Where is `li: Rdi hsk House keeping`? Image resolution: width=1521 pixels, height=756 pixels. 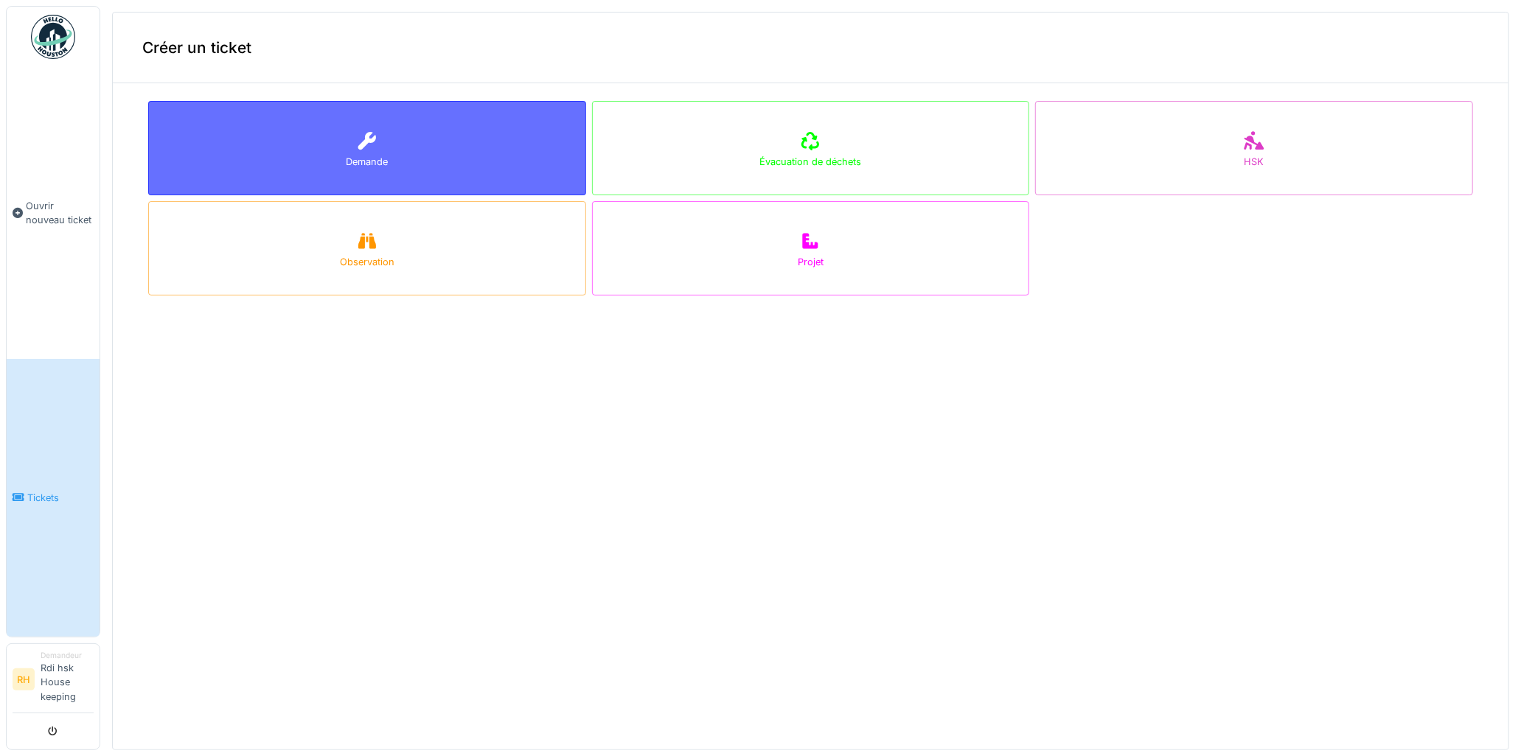 li: Rdi hsk House keeping is located at coordinates (67, 680).